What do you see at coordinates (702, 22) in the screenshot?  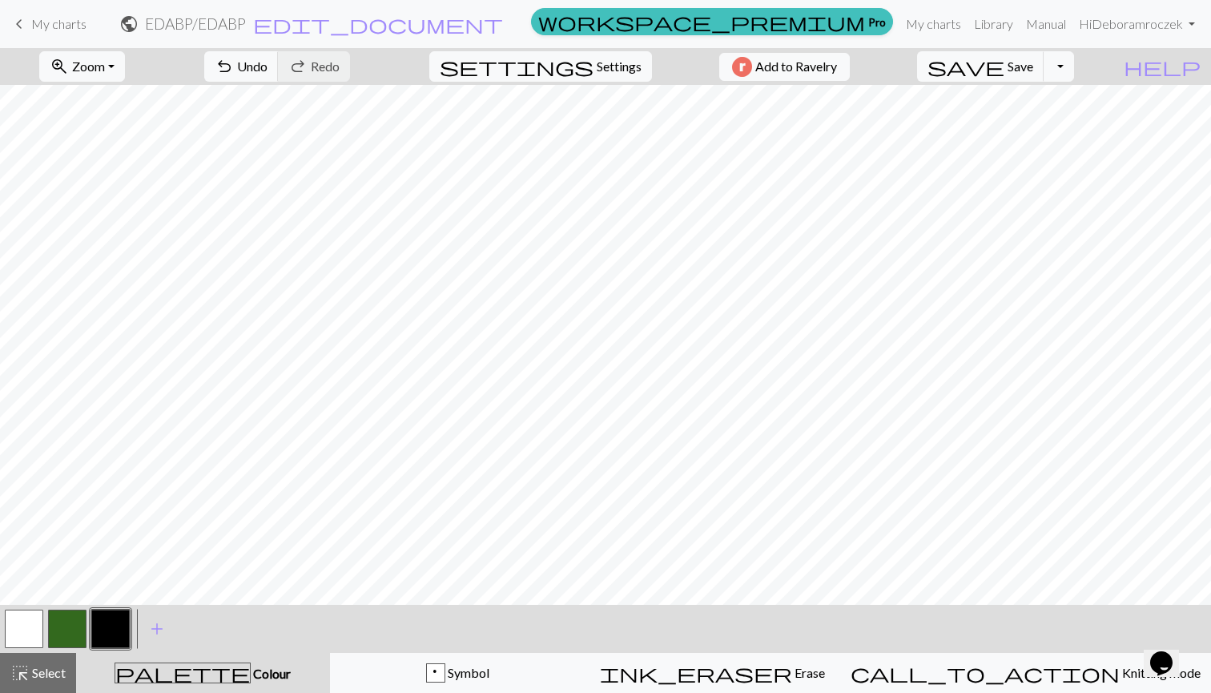 I see `span: workspace_premium` at bounding box center [702, 22].